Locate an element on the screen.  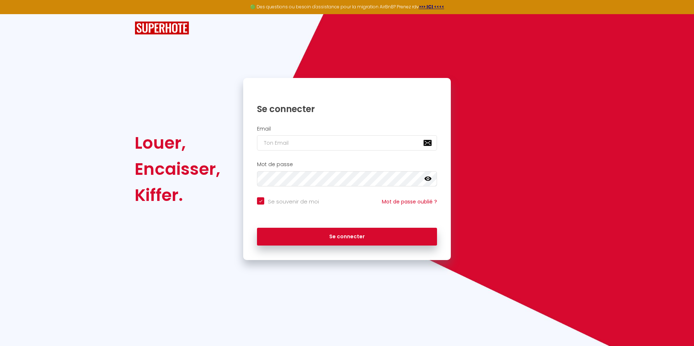
h2: Mot de passe is located at coordinates (347, 164).